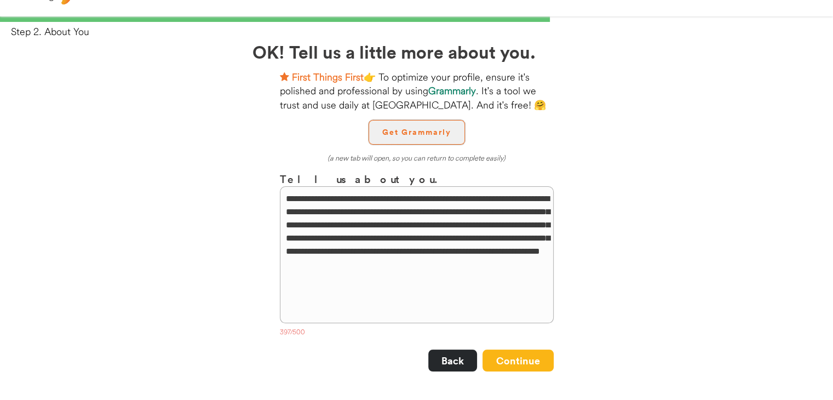 The height and width of the screenshot is (400, 833). What do you see at coordinates (327, 77) in the screenshot?
I see `strong: First Things First` at bounding box center [327, 77].